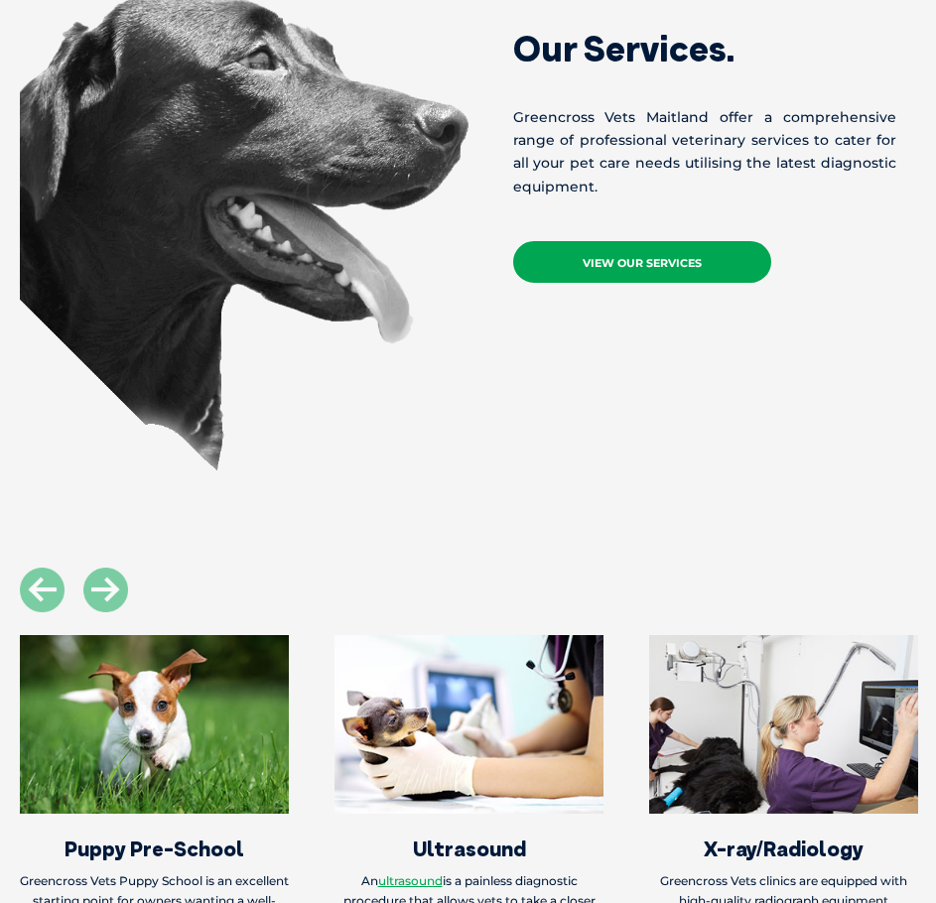  What do you see at coordinates (704, 49) in the screenshot?
I see `h2: Our Services.` at bounding box center [704, 49].